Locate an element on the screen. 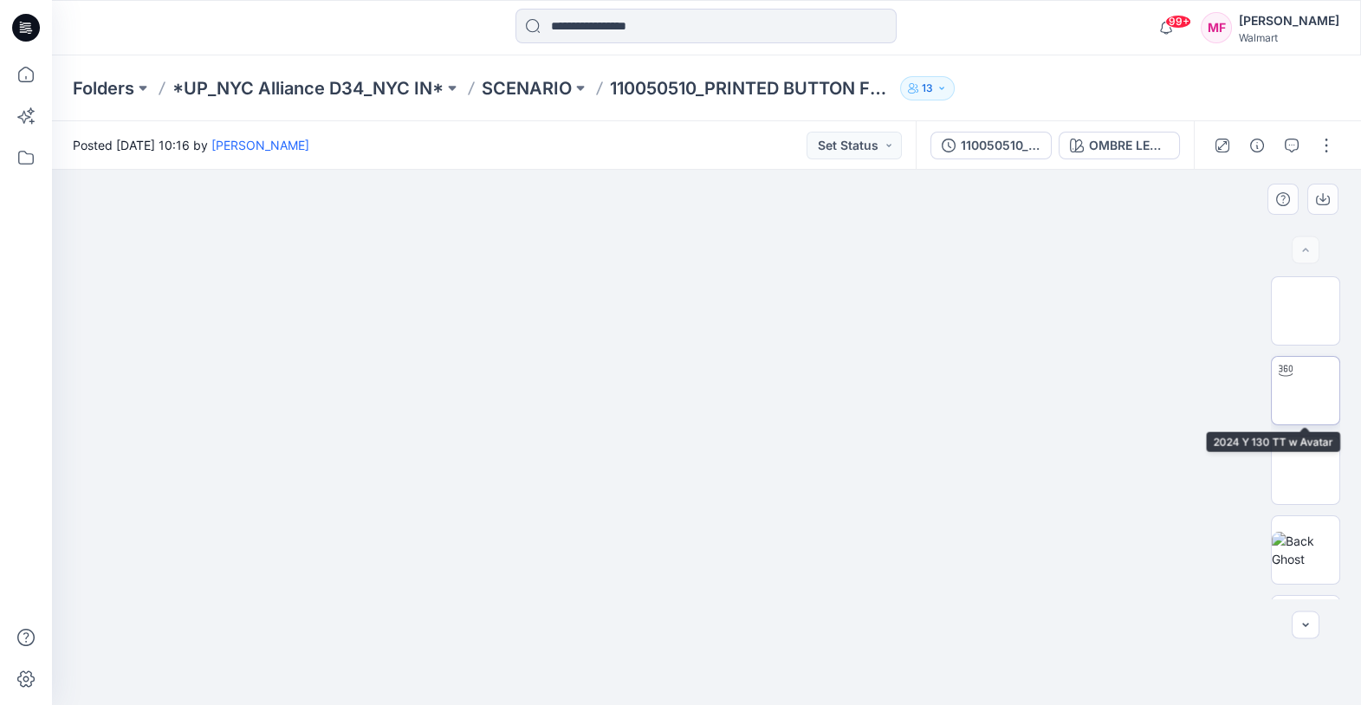 This screenshot has height=705, width=1361. img: Back Ghost is located at coordinates (1305, 550).